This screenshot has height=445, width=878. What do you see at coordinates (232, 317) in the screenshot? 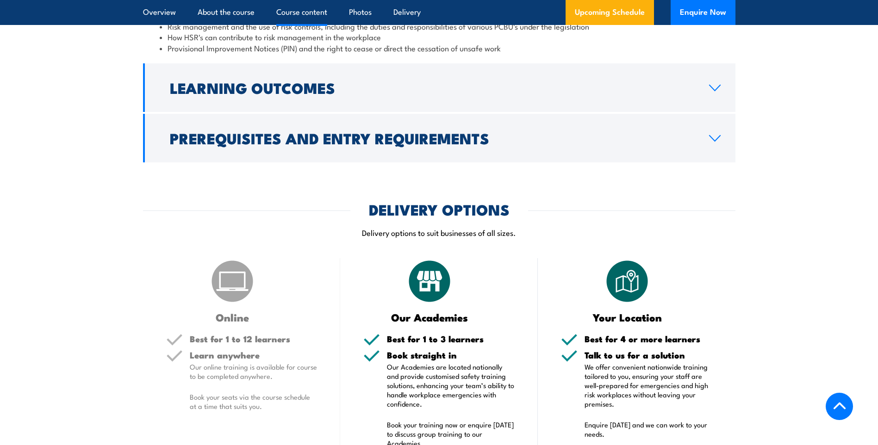
I see `h3: Online` at bounding box center [232, 317].